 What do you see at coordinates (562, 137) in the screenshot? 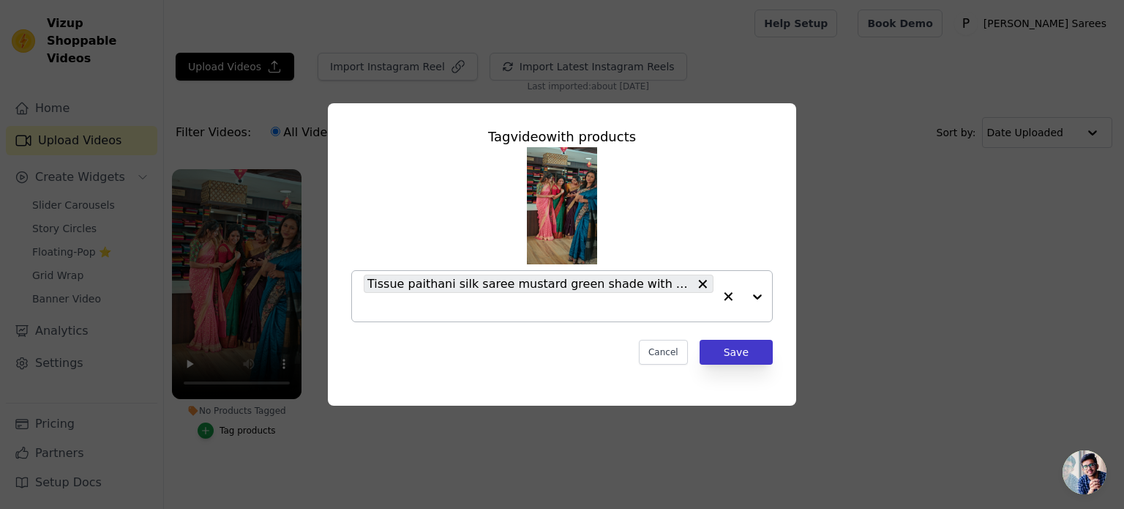
I see `div: Tag video with products` at bounding box center [562, 137].